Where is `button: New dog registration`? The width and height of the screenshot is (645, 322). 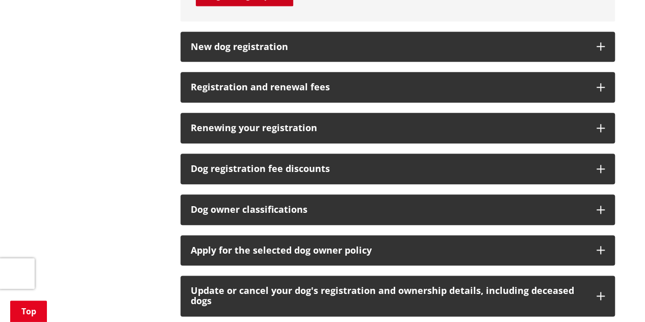
button: New dog registration is located at coordinates (398, 47).